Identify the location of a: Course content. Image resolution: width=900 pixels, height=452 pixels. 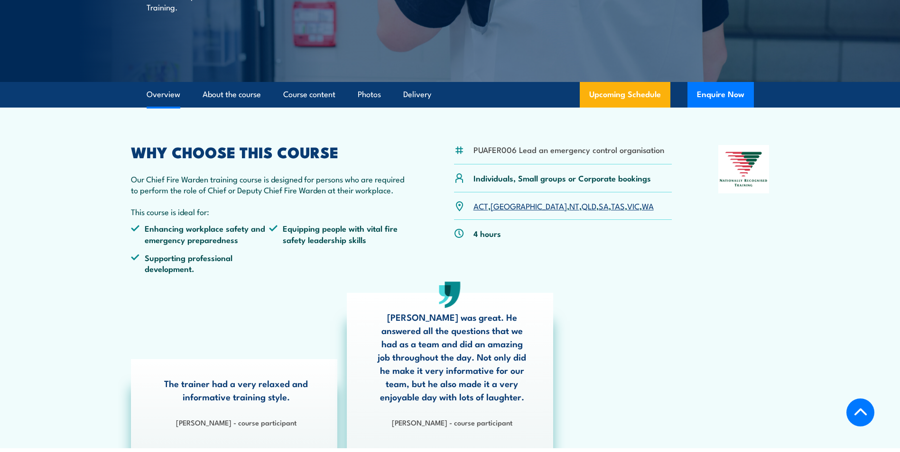
(309, 94).